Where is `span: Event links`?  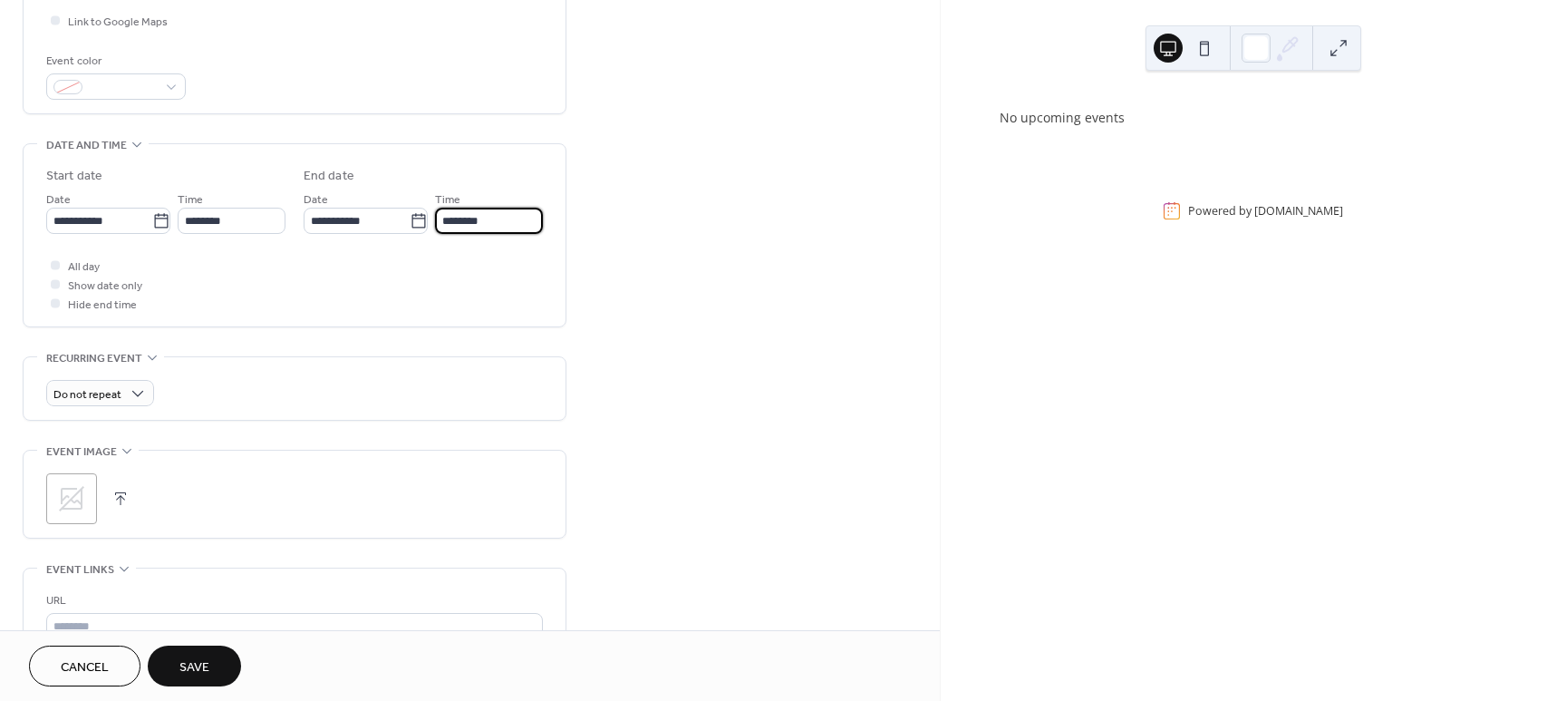
span: Event links is located at coordinates (80, 569).